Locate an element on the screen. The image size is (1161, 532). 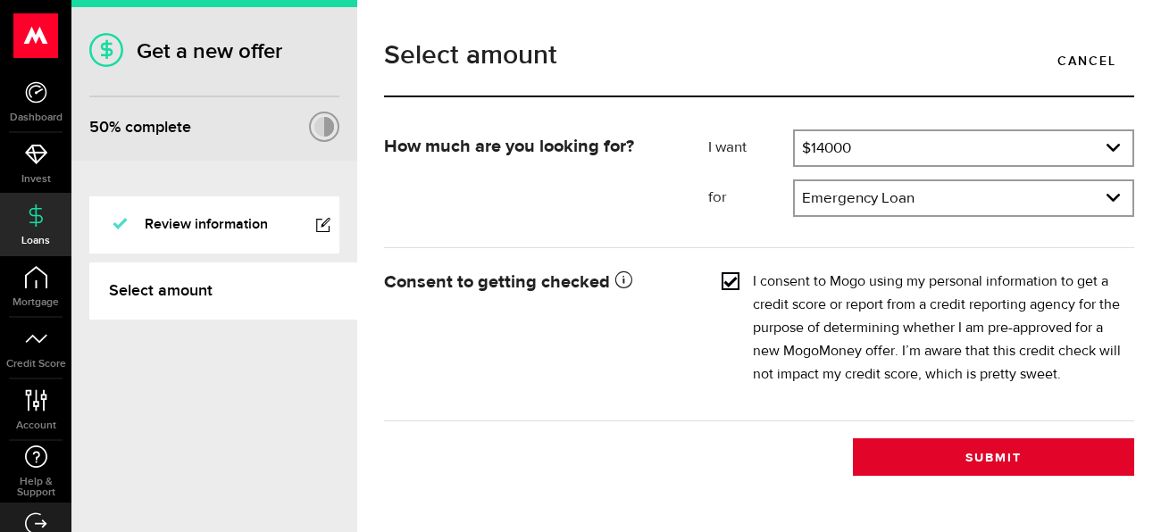
div: % complete is located at coordinates (140, 128).